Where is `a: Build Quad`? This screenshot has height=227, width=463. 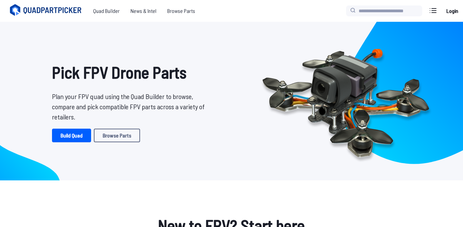
a: Build Quad is located at coordinates (71, 135).